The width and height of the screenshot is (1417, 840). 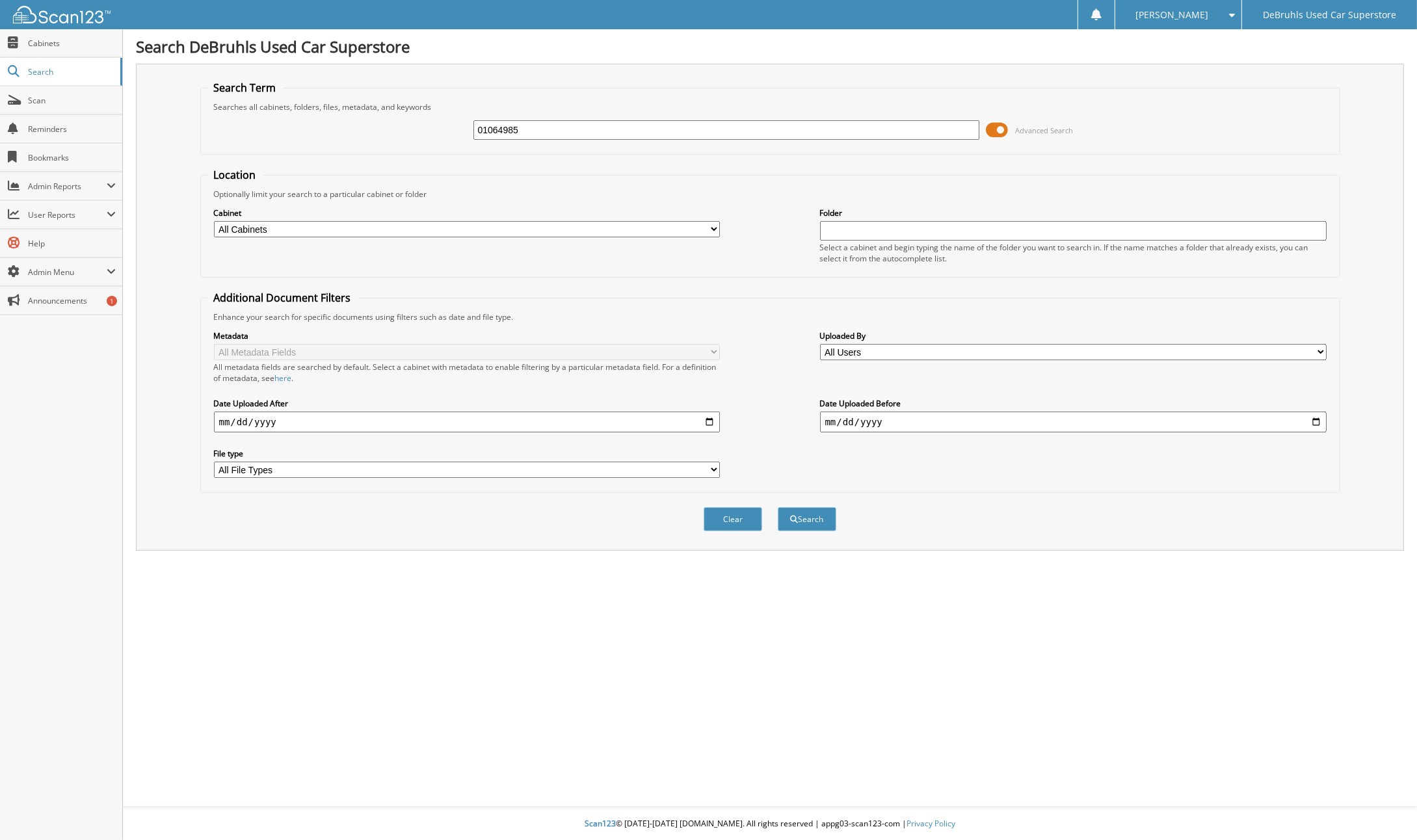 I want to click on label: Date Uploaded After, so click(x=467, y=403).